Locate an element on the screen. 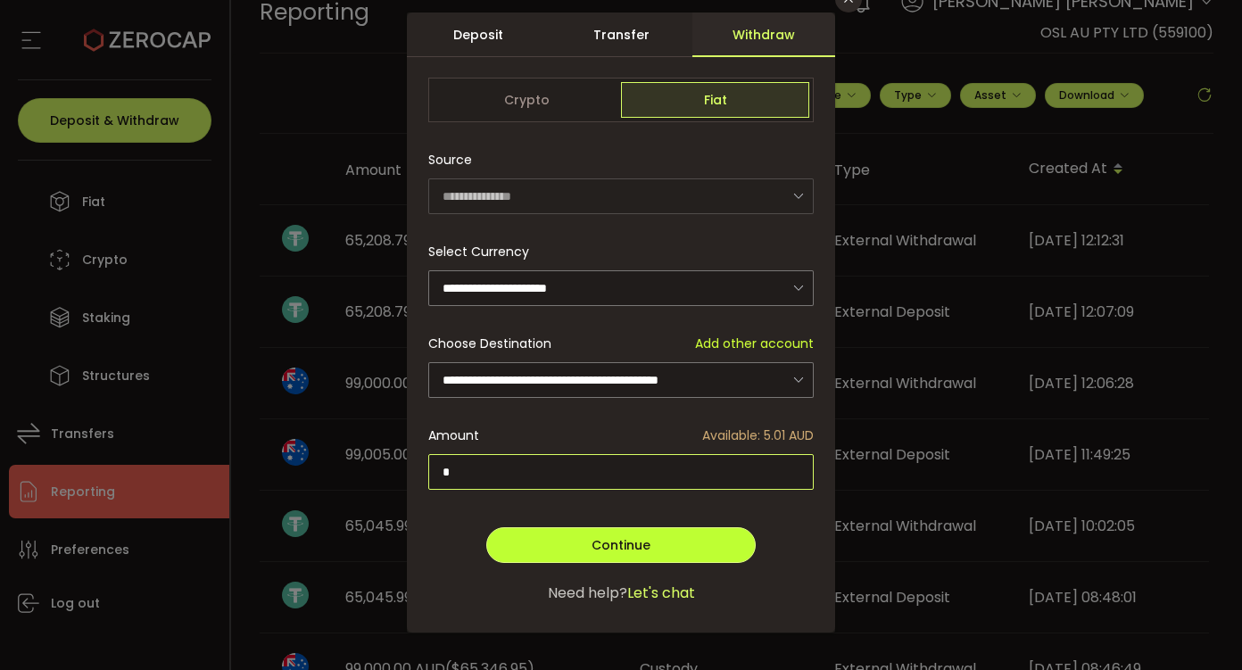 The image size is (1242, 670). span: Source is located at coordinates (450, 160).